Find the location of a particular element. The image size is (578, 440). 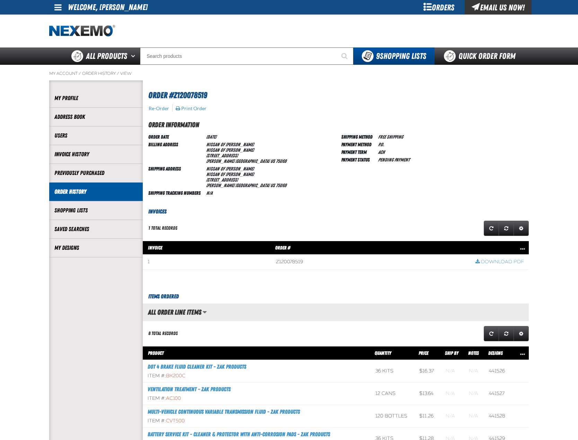

span: Quantity is located at coordinates (383, 353).